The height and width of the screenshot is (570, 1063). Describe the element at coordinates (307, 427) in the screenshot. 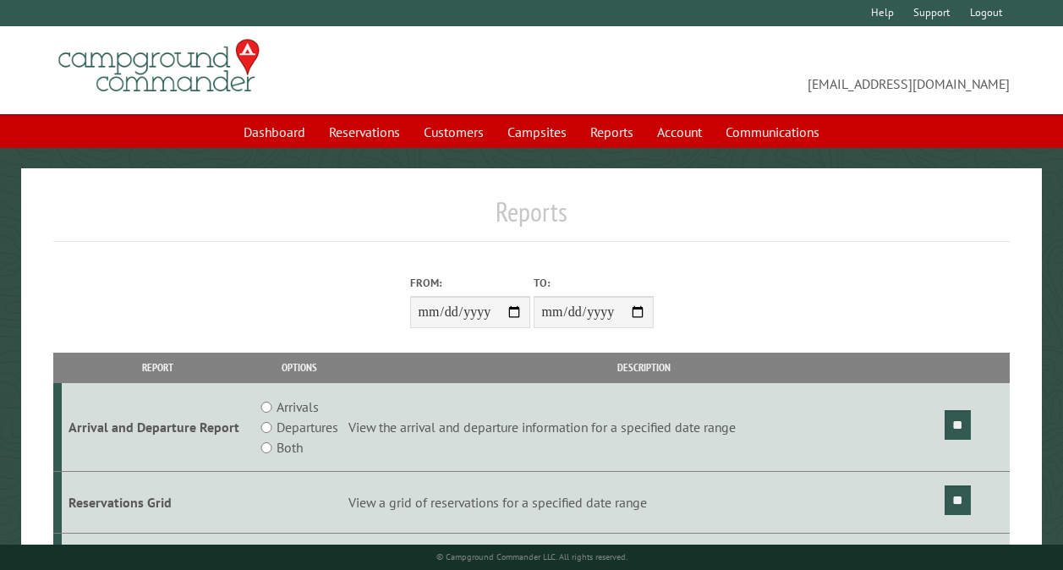

I see `label: Departures` at that location.